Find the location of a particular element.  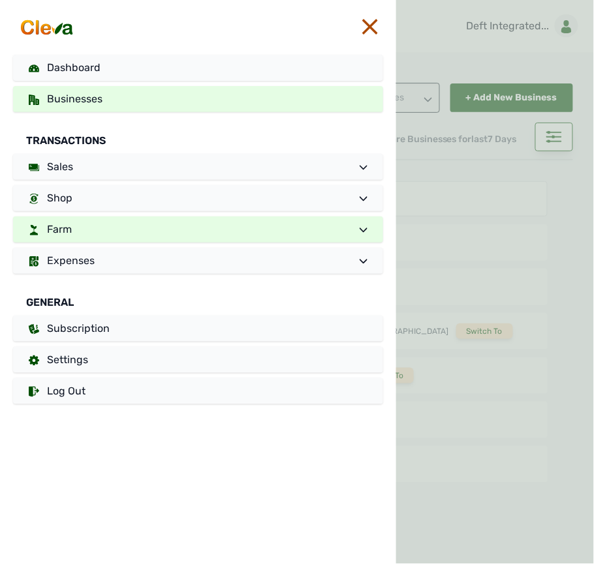

div: Transactions is located at coordinates (198, 136).